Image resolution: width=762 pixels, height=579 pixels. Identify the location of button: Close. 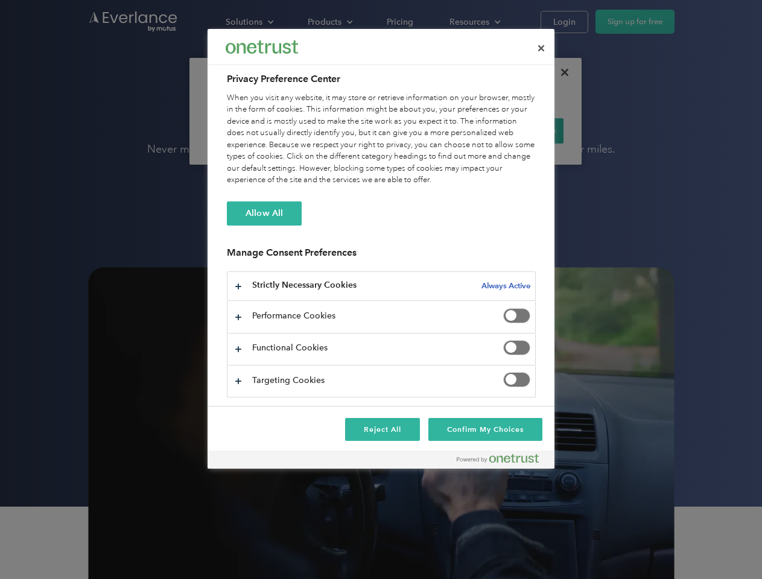
(541, 48).